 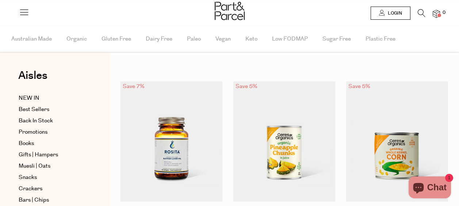 What do you see at coordinates (33, 79) in the screenshot?
I see `a: Aisles` at bounding box center [33, 79].